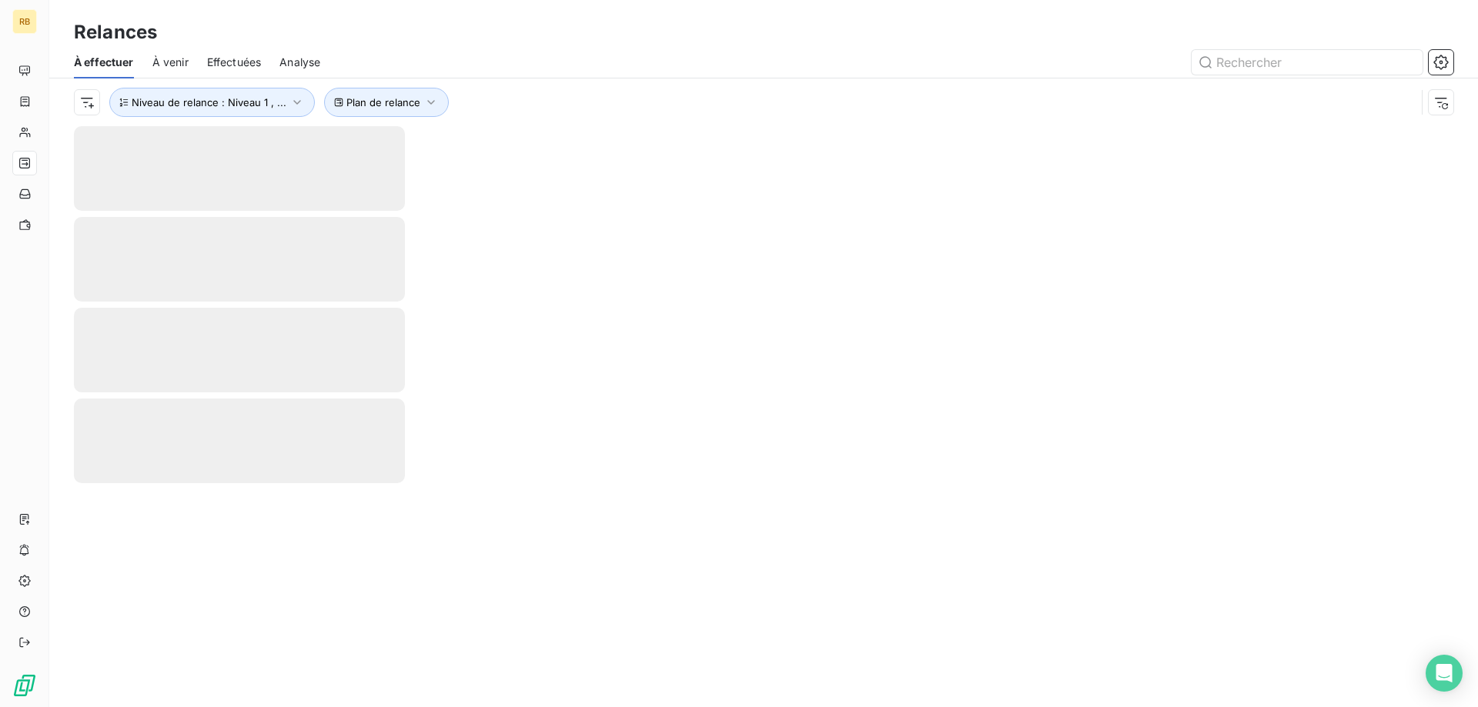  Describe the element at coordinates (209, 102) in the screenshot. I see `span: Niveau de relance : Niveau 1 , ...` at that location.